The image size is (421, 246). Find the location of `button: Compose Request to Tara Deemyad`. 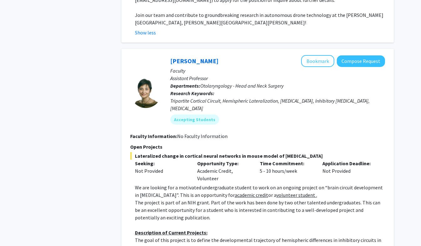

button: Compose Request to Tara Deemyad is located at coordinates (361, 61).